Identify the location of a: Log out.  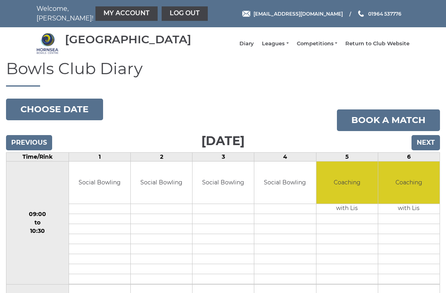
(184, 14).